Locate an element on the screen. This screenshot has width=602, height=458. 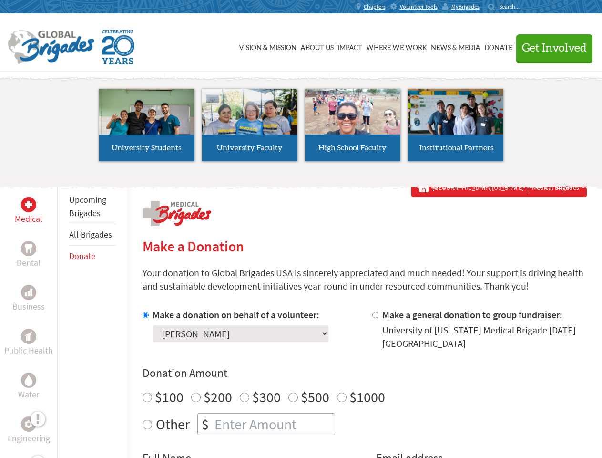
p: Medical is located at coordinates (29, 219).